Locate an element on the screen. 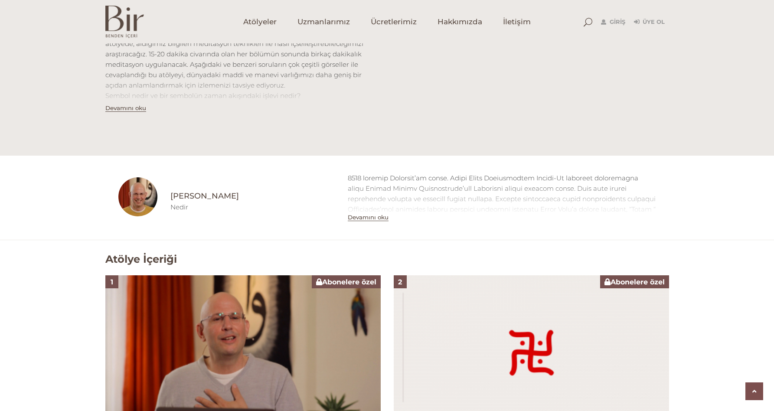  span: Uzmanlarımız is located at coordinates (323, 22).